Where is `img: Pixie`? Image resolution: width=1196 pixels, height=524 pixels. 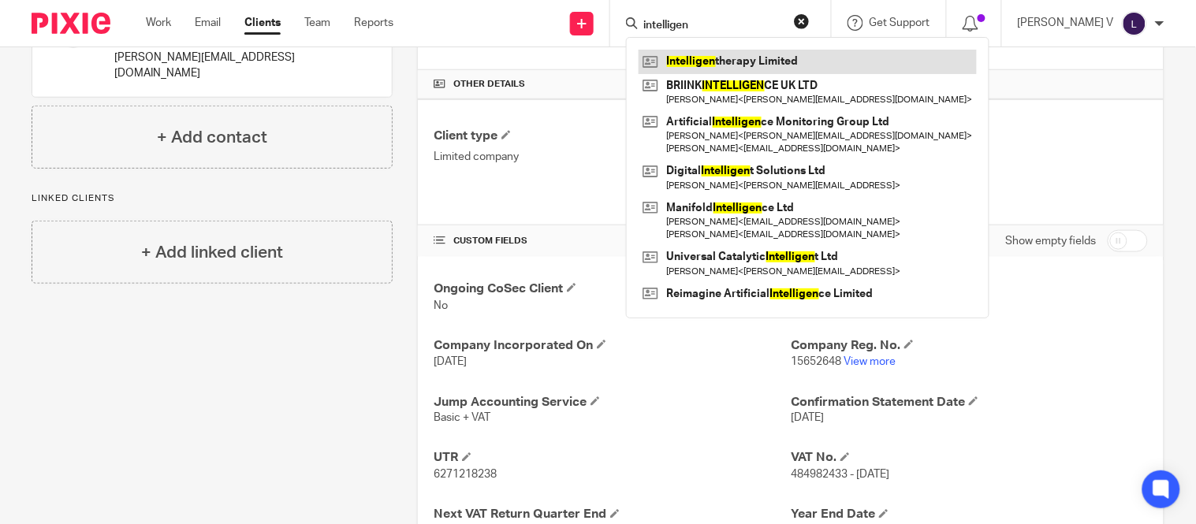
img: Pixie is located at coordinates (71, 23).